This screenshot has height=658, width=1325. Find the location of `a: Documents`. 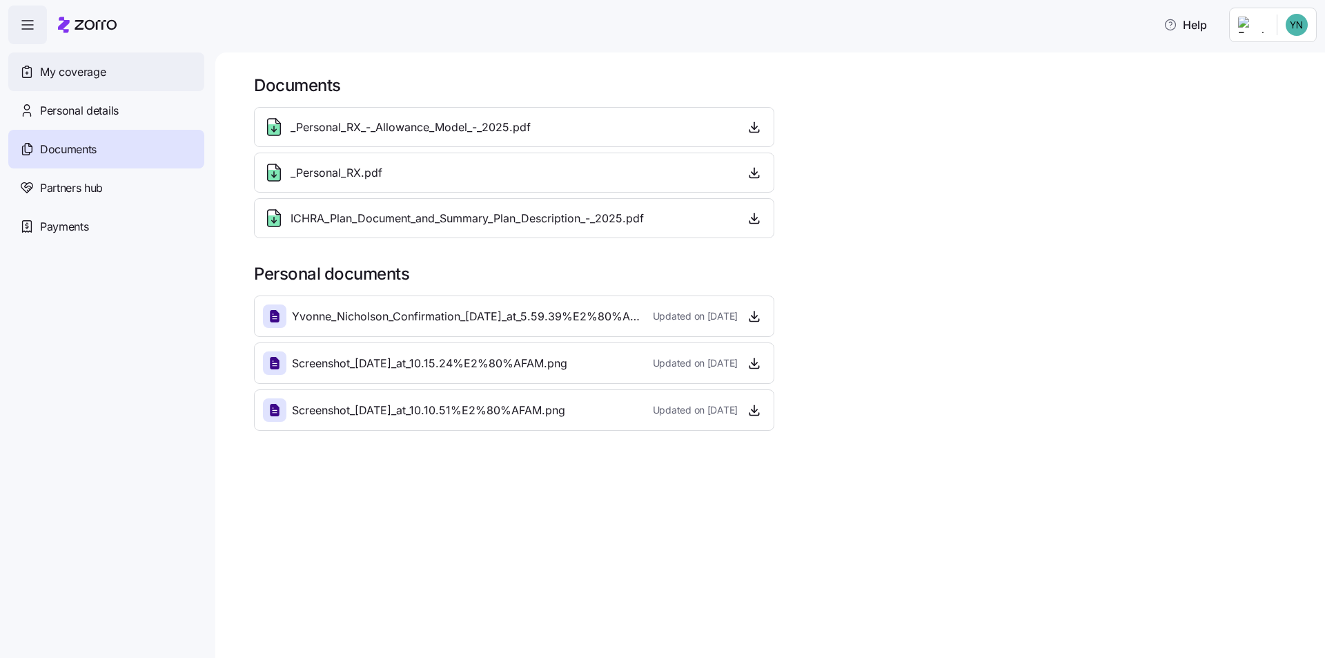

a: Documents is located at coordinates (106, 149).